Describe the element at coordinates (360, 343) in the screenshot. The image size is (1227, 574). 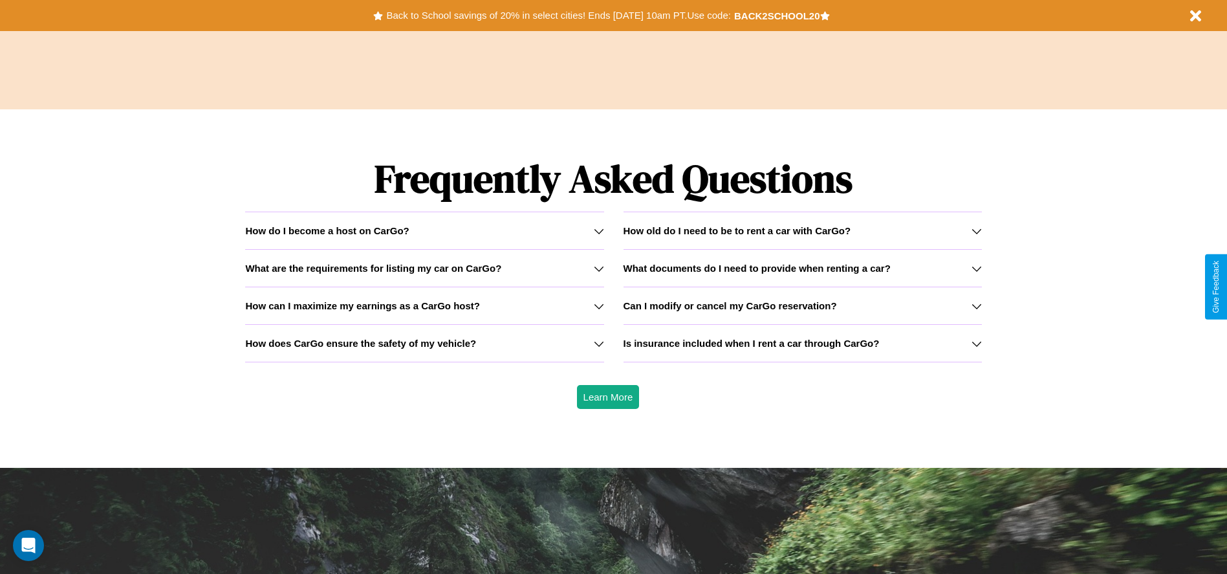
I see `h3: How does CarGo ensure the safety of my vehicle?` at that location.